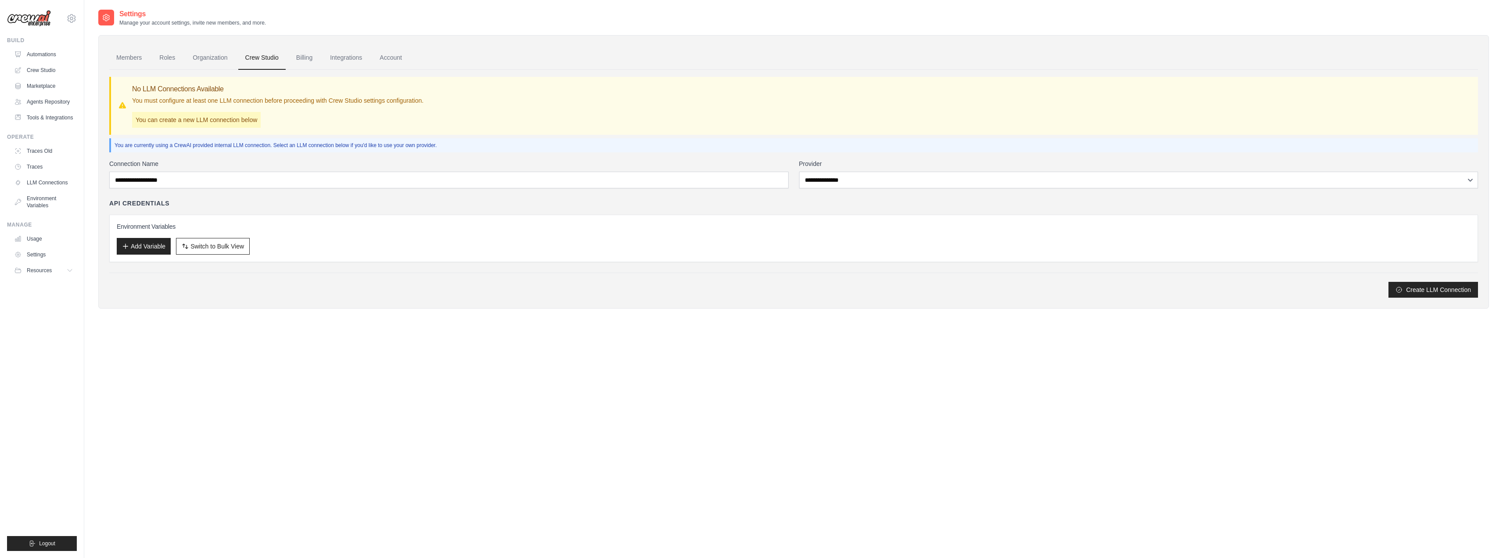 The width and height of the screenshot is (1503, 558). I want to click on a: Account, so click(391, 58).